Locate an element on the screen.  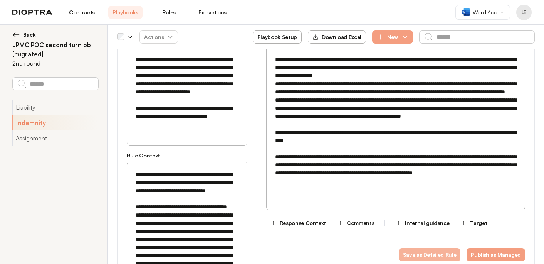
span: Word Add-in is located at coordinates (488, 12).